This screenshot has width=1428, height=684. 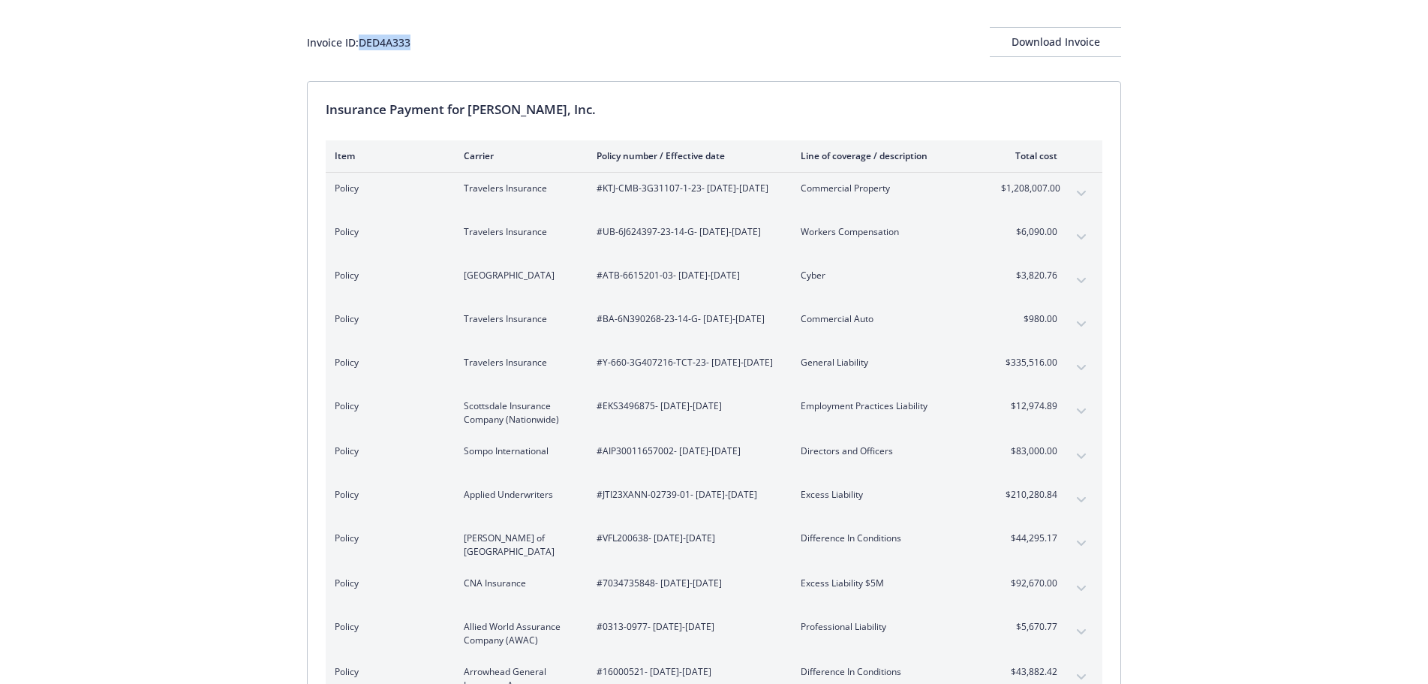 What do you see at coordinates (1029, 538) in the screenshot?
I see `span: $44,295.17` at bounding box center [1029, 538].